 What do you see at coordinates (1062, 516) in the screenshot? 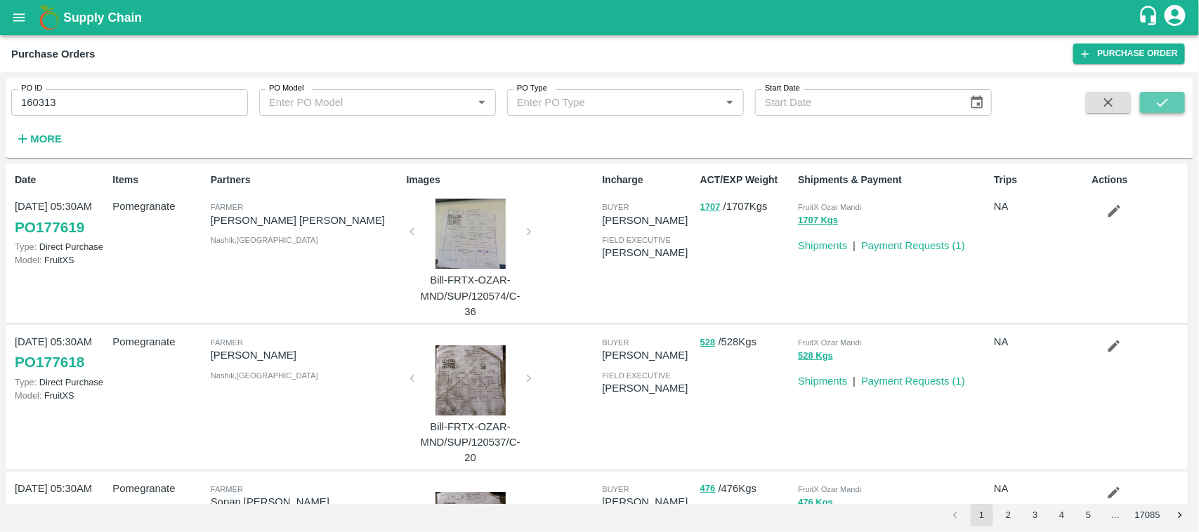
I see `button: Go to page 4` at bounding box center [1062, 516].